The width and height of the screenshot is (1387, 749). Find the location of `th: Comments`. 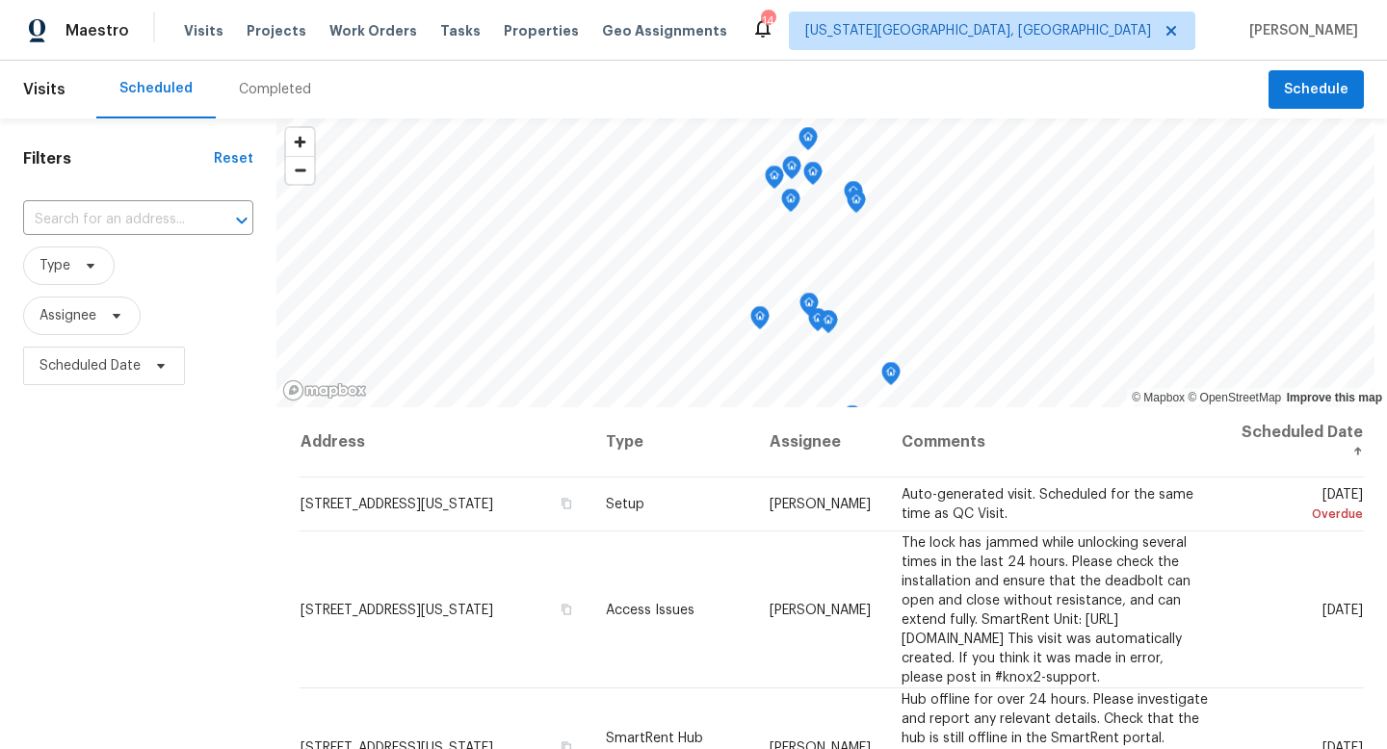

th: Comments is located at coordinates (1054, 442).